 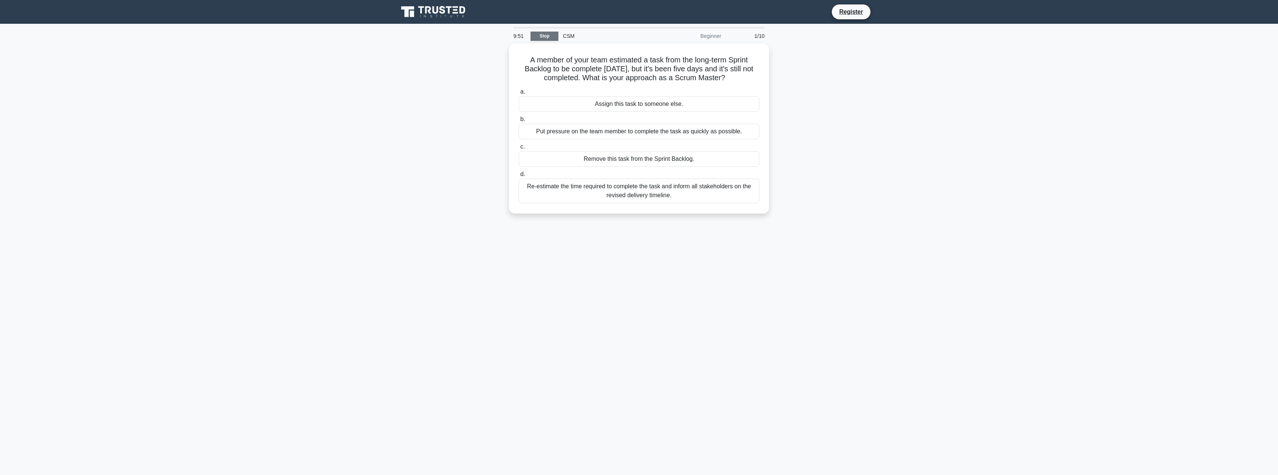 What do you see at coordinates (523, 91) in the screenshot?
I see `span: a.` at bounding box center [523, 91].